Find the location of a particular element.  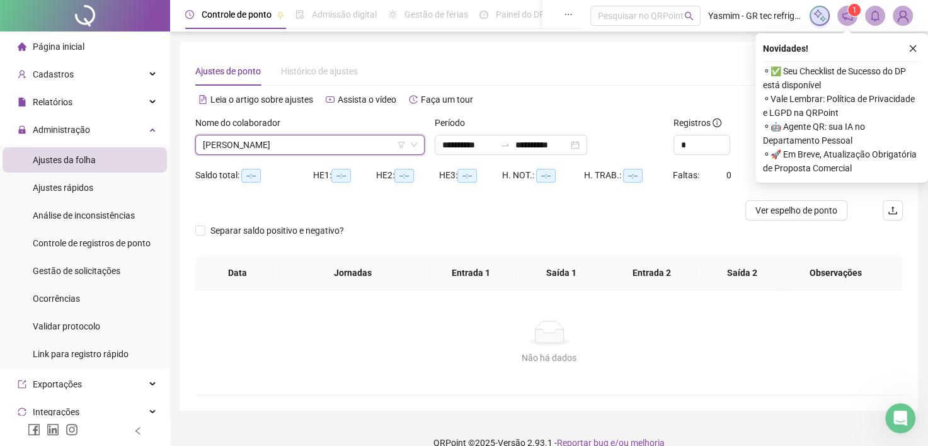

span: 0 is located at coordinates (729, 175).